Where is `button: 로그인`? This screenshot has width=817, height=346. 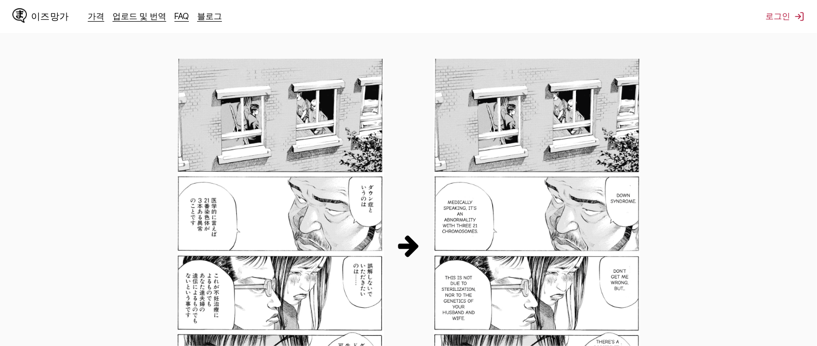
button: 로그인 is located at coordinates (785, 17).